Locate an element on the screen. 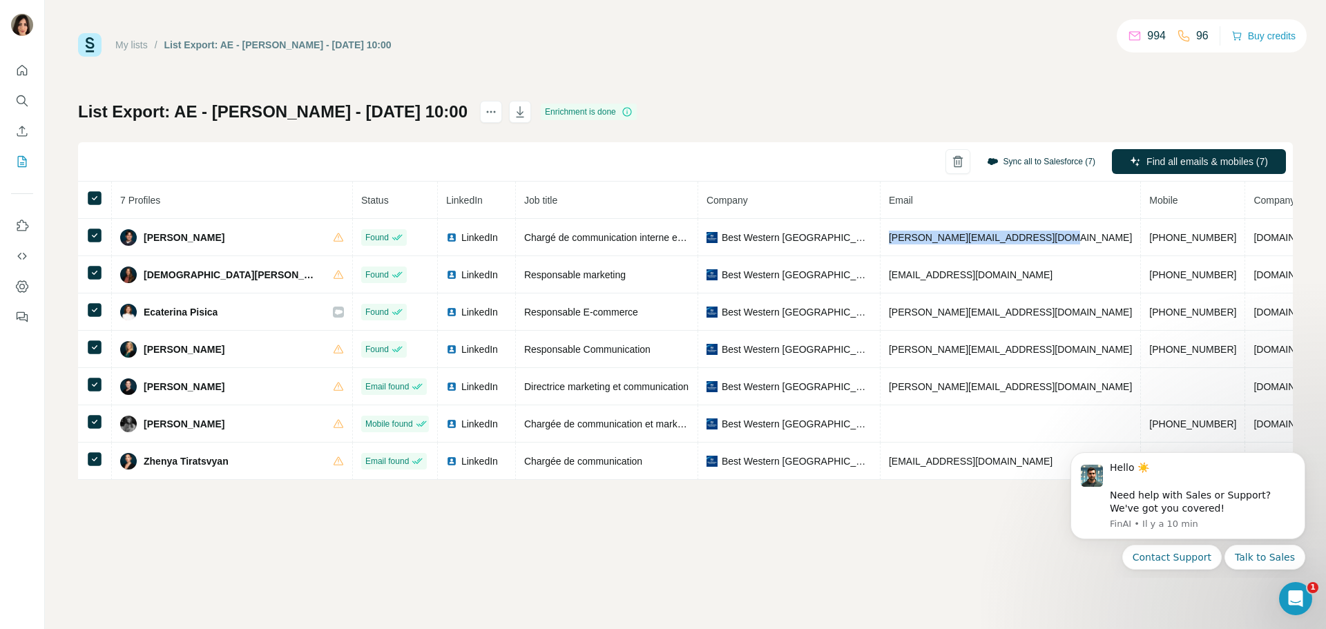 Image resolution: width=1326 pixels, height=629 pixels. button: Find all emails & mobiles (7) is located at coordinates (1199, 162).